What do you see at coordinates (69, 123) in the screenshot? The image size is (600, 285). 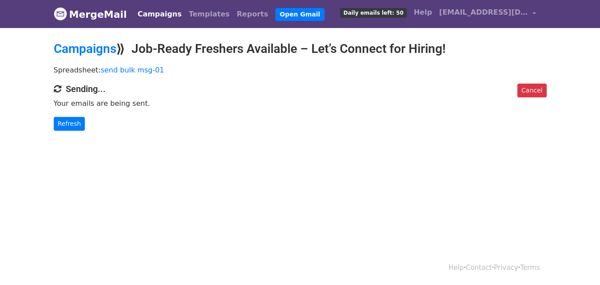 I see `a: Refresh` at bounding box center [69, 123].